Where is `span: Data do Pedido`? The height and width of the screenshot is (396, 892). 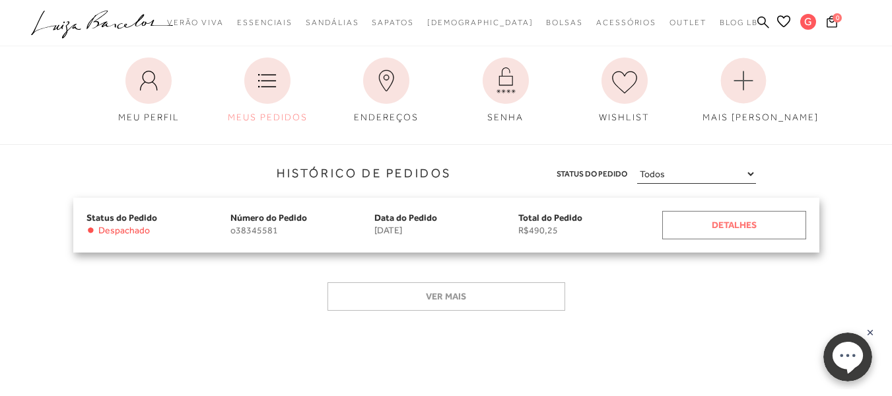 span: Data do Pedido is located at coordinates (406, 217).